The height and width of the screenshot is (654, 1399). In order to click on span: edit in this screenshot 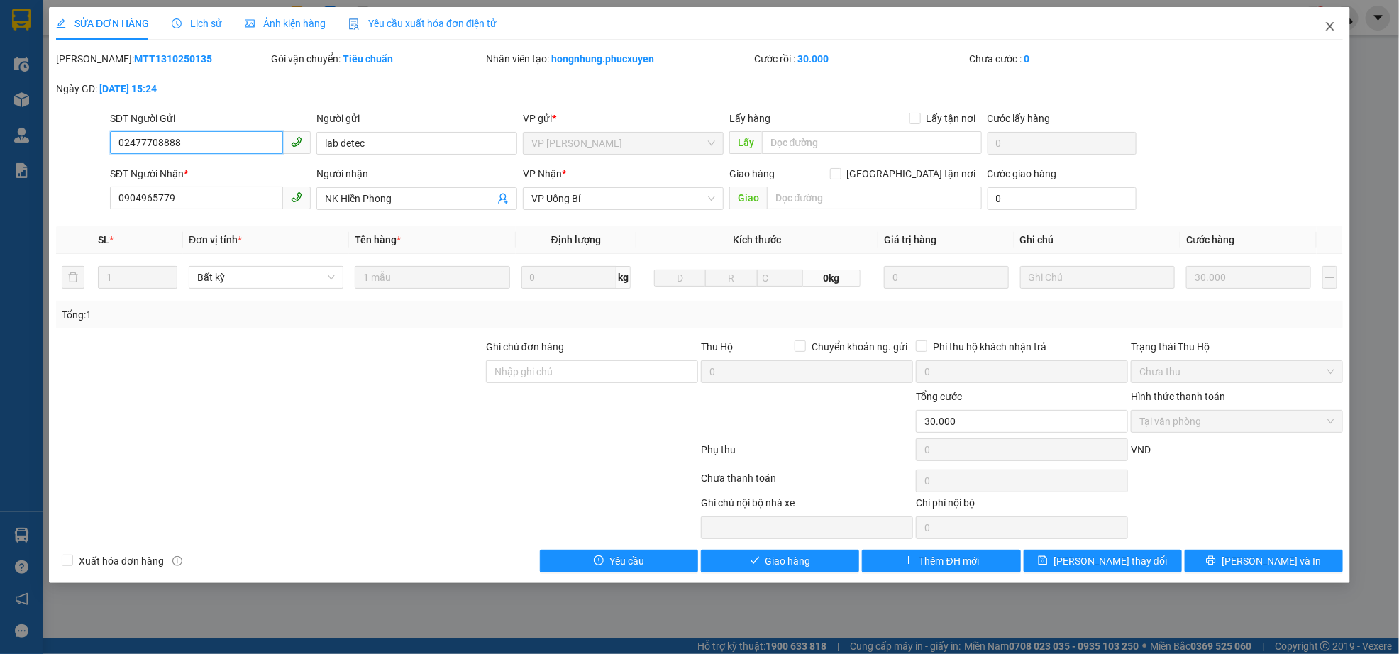, I will do `click(61, 23)`.